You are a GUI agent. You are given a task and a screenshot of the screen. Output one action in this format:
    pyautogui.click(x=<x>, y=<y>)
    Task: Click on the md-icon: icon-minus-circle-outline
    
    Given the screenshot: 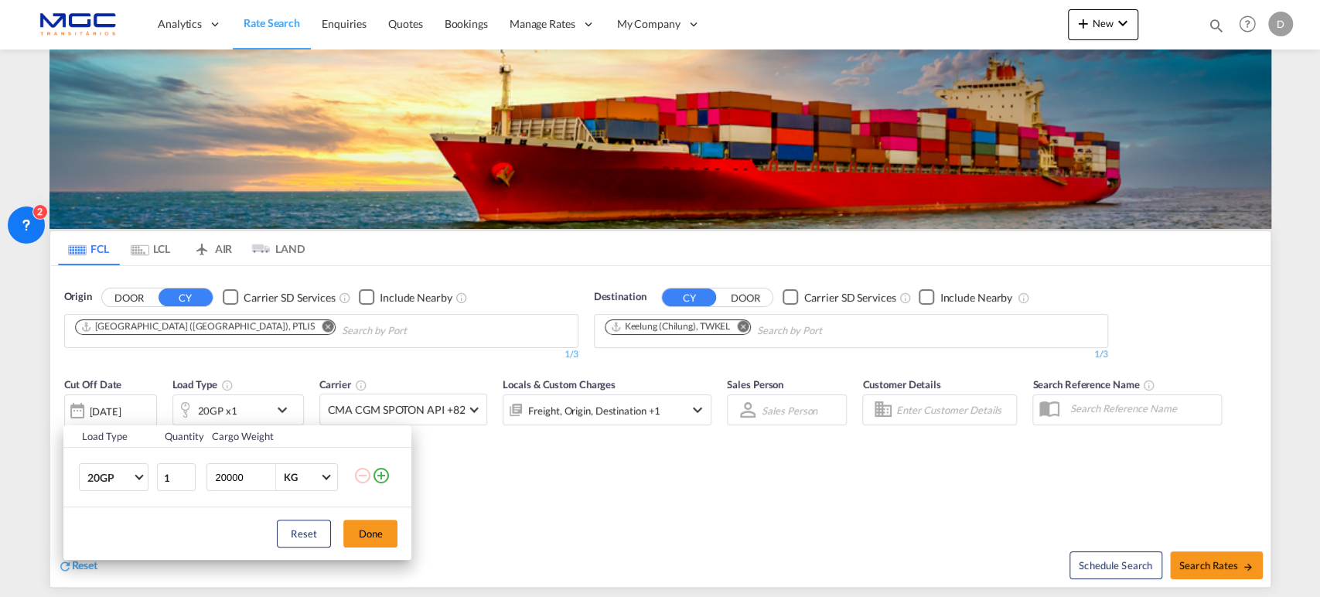 What is the action you would take?
    pyautogui.click(x=363, y=476)
    